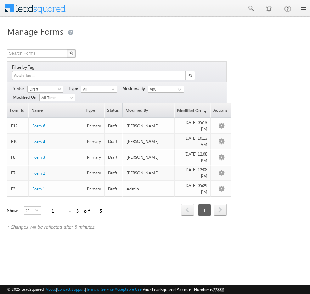  I want to click on div: F8, so click(18, 158).